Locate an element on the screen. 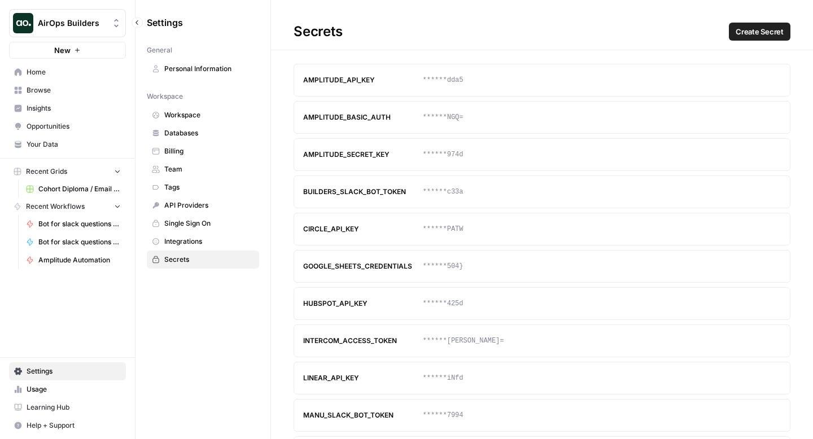 The height and width of the screenshot is (439, 813). button: Create Secret is located at coordinates (759, 32).